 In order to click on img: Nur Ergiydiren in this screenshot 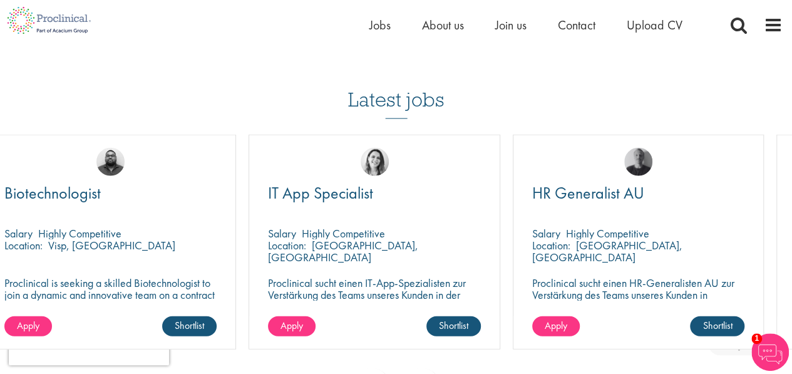, I will do `click(374, 162)`.